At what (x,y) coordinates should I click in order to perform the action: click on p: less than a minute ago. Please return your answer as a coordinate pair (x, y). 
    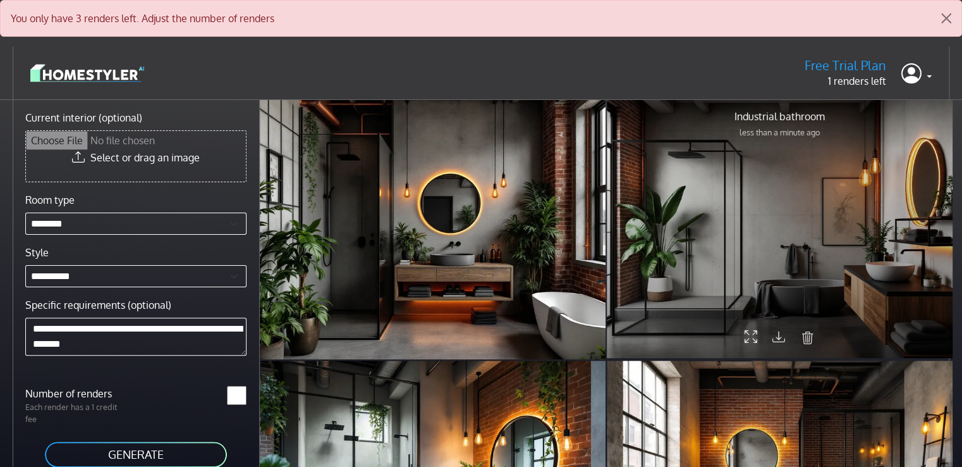
    Looking at the image, I should click on (780, 132).